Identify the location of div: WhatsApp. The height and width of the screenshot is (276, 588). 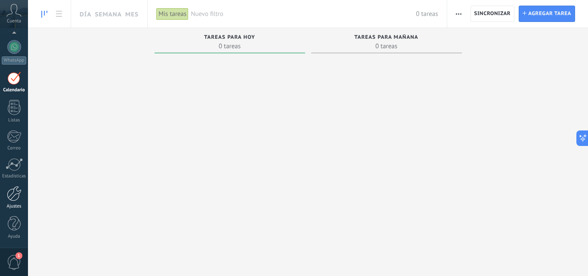
(14, 60).